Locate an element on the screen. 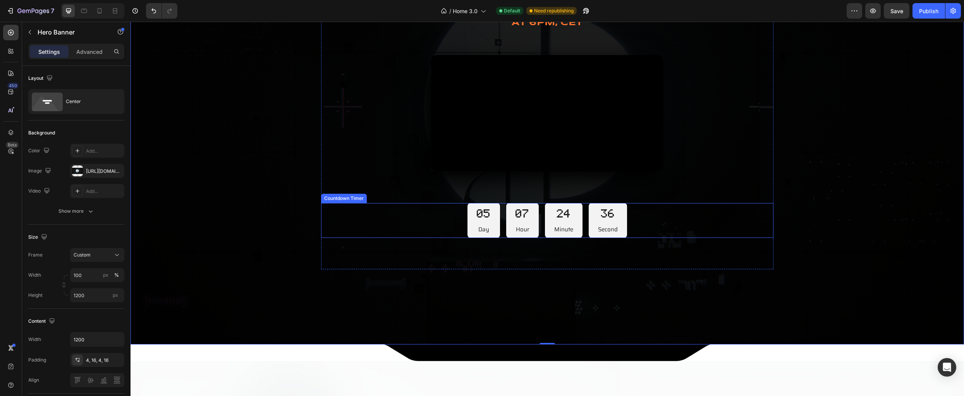 The image size is (964, 396). div: Beta is located at coordinates (12, 145).